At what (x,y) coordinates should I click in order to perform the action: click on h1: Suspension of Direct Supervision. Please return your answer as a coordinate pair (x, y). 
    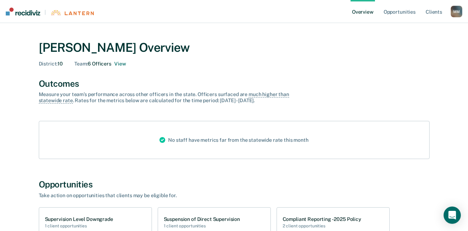
    Looking at the image, I should click on (202, 219).